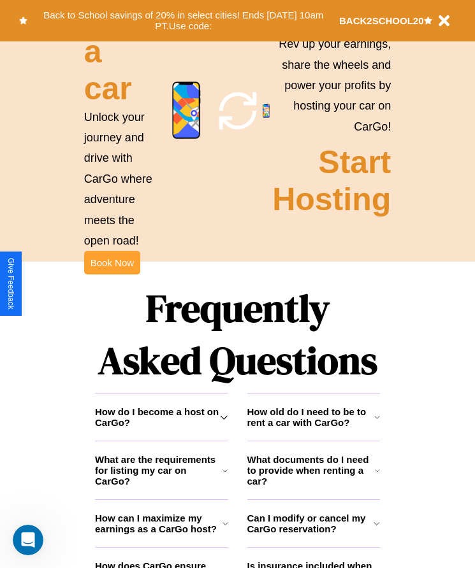  Describe the element at coordinates (311, 470) in the screenshot. I see `h3: What documents do I need to provide when renting a car?` at that location.